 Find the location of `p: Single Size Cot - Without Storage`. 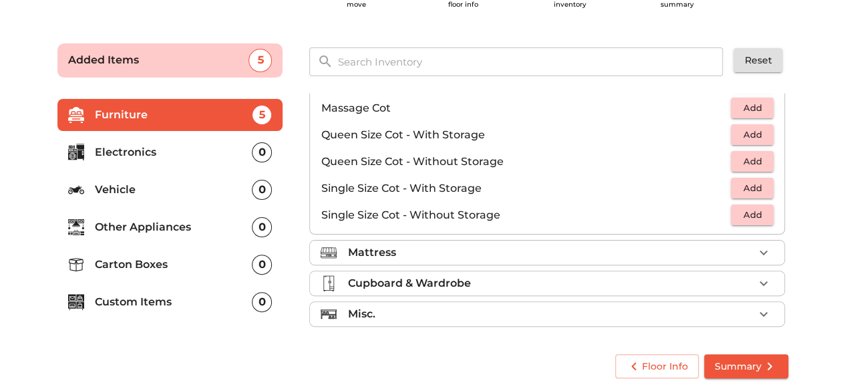

p: Single Size Cot - Without Storage is located at coordinates (526, 215).